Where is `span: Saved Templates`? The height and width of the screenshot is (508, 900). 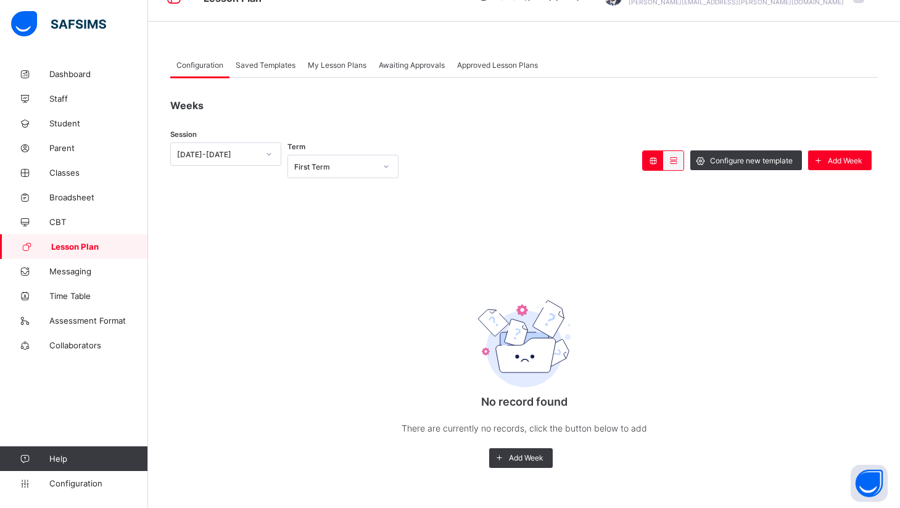 span: Saved Templates is located at coordinates (265, 65).